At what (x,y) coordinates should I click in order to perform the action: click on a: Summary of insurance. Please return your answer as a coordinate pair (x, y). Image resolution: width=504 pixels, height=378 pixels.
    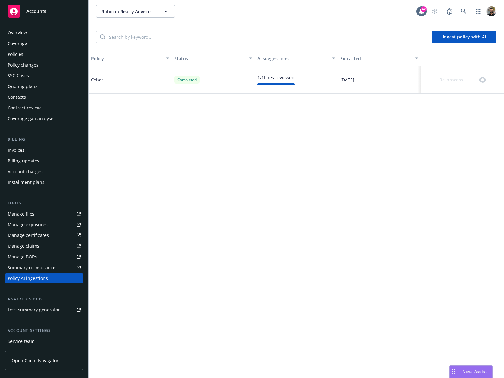
    Looking at the image, I should click on (44, 267).